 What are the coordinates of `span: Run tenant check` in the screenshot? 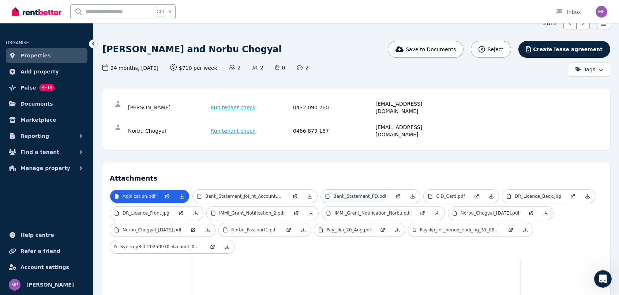 It's located at (233, 108).